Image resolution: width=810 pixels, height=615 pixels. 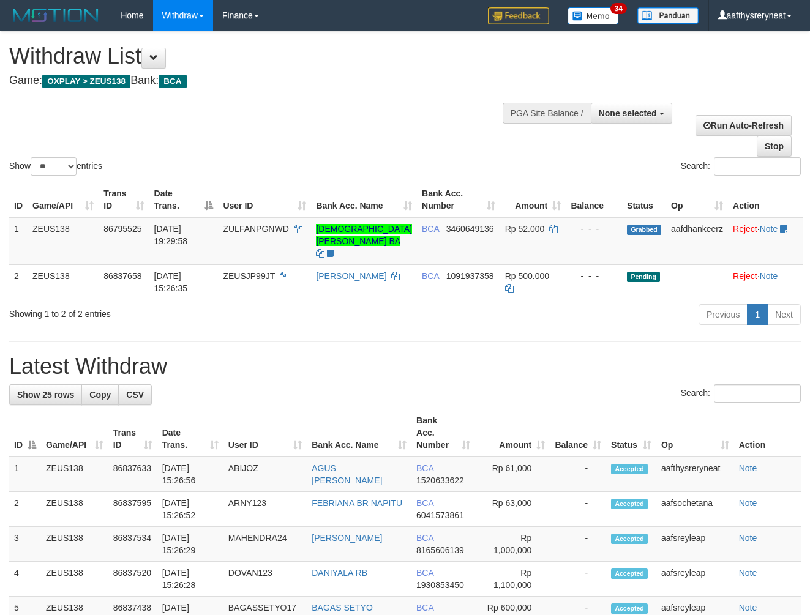 What do you see at coordinates (268, 81) in the screenshot?
I see `h4: Game: Bank:` at bounding box center [268, 81].